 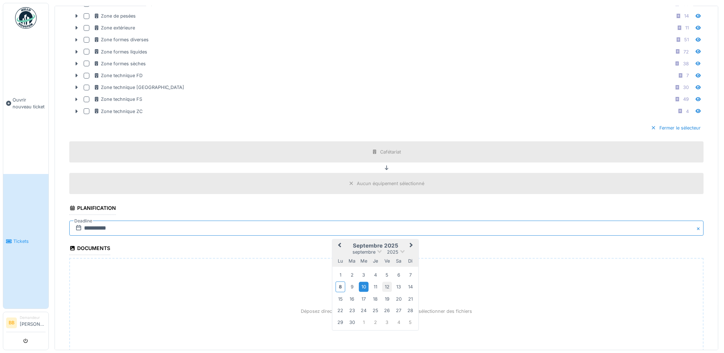 I want to click on div: Choose vendredi 19 septembre 2025, so click(x=387, y=299).